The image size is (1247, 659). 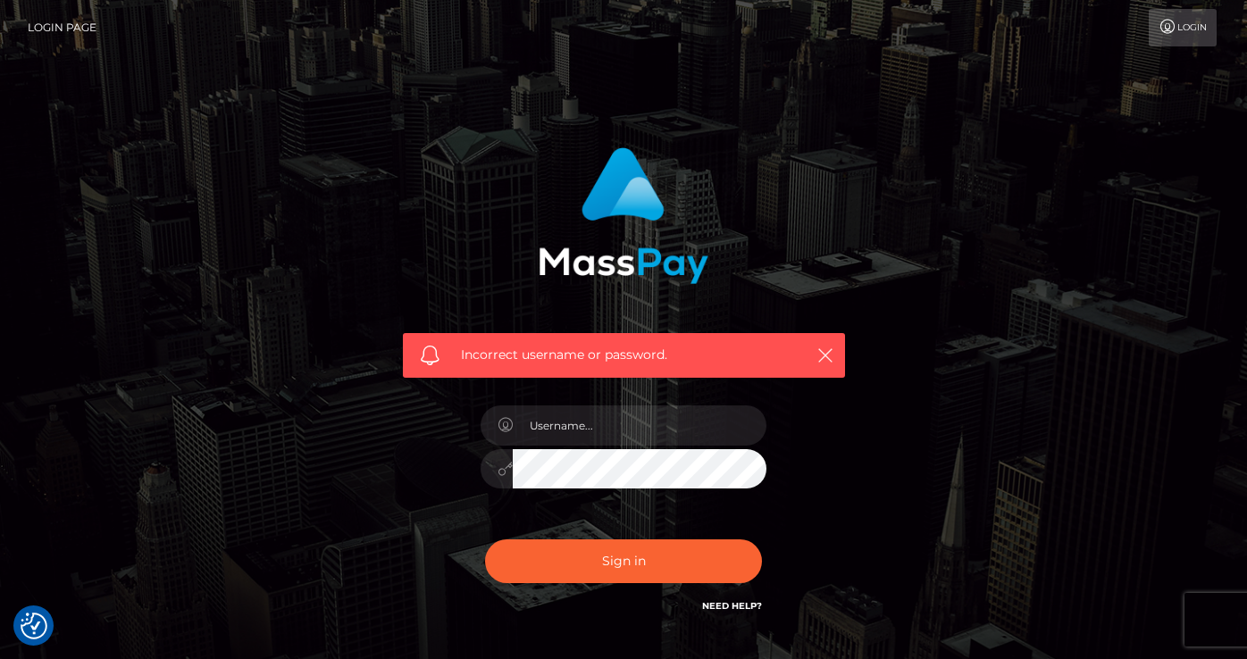 I want to click on a: Login Page, so click(x=62, y=28).